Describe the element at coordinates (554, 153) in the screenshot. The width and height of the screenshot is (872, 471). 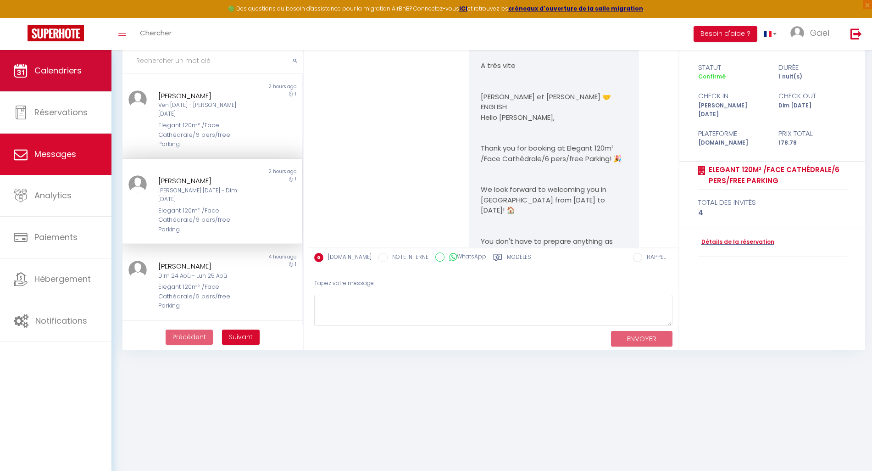
I see `p: Thank you for booking at Elegant 120m² /Face Cathédrale/6 pers/free Parking! 🎉` at that location.